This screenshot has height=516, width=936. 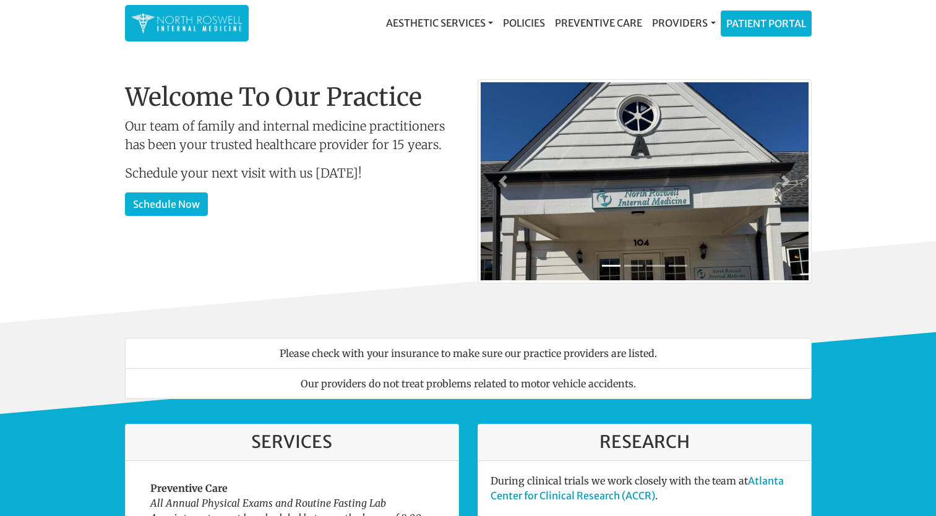 I want to click on li: Please check with your insurance to make sure our practice providers are listed., so click(x=468, y=353).